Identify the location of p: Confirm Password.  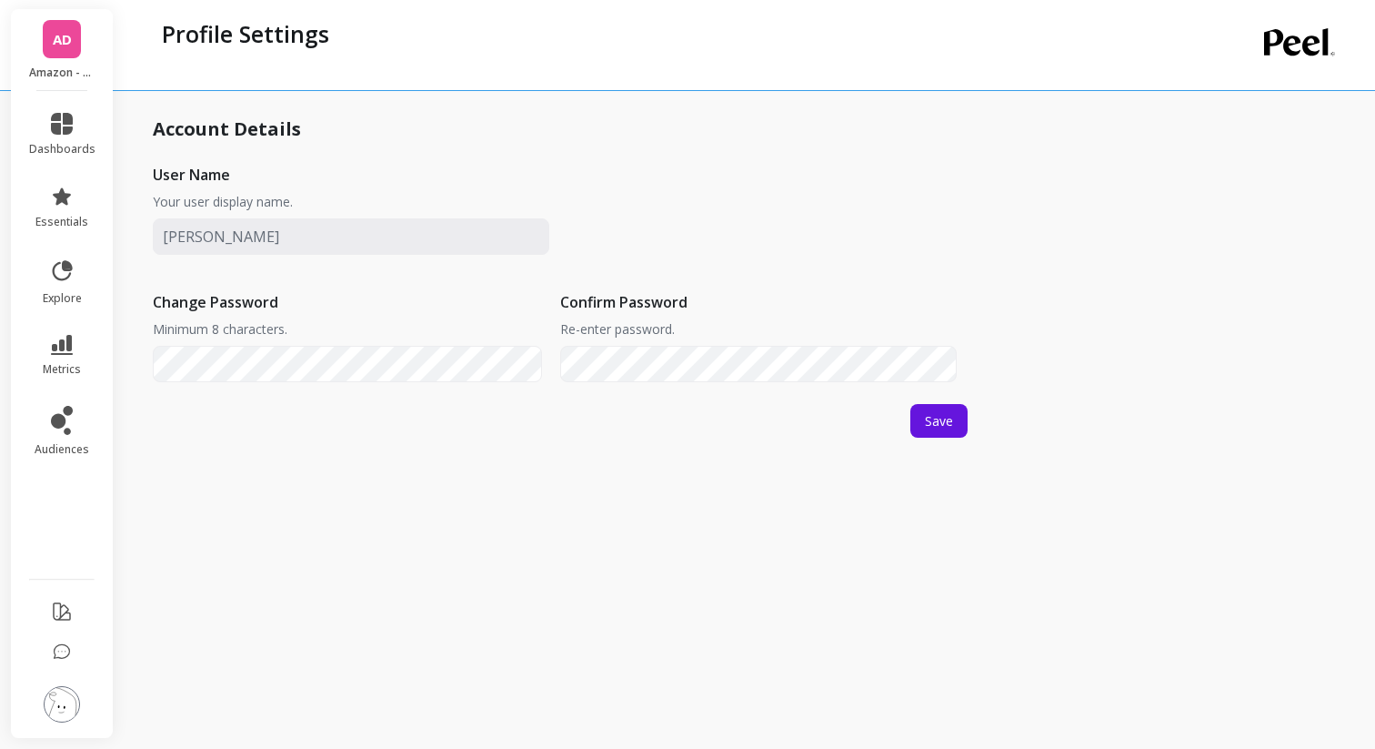
(624, 302).